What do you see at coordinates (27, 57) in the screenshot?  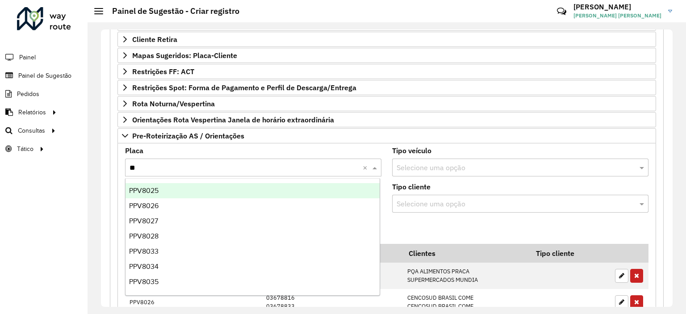 I see `span: Painel` at bounding box center [27, 57].